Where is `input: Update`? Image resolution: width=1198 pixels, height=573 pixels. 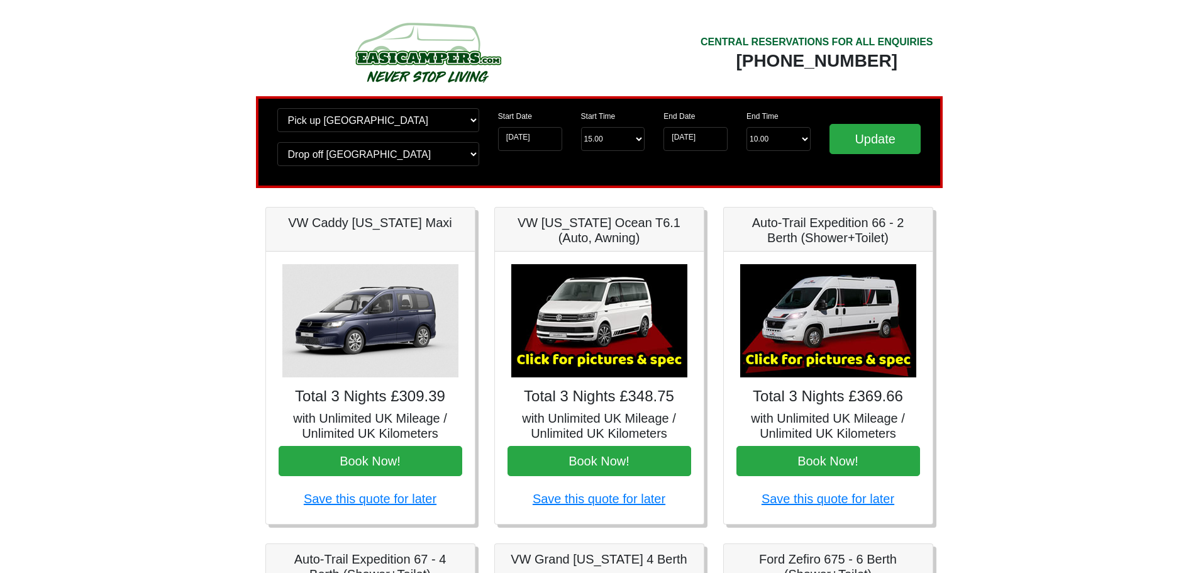
input: Update is located at coordinates (875, 139).